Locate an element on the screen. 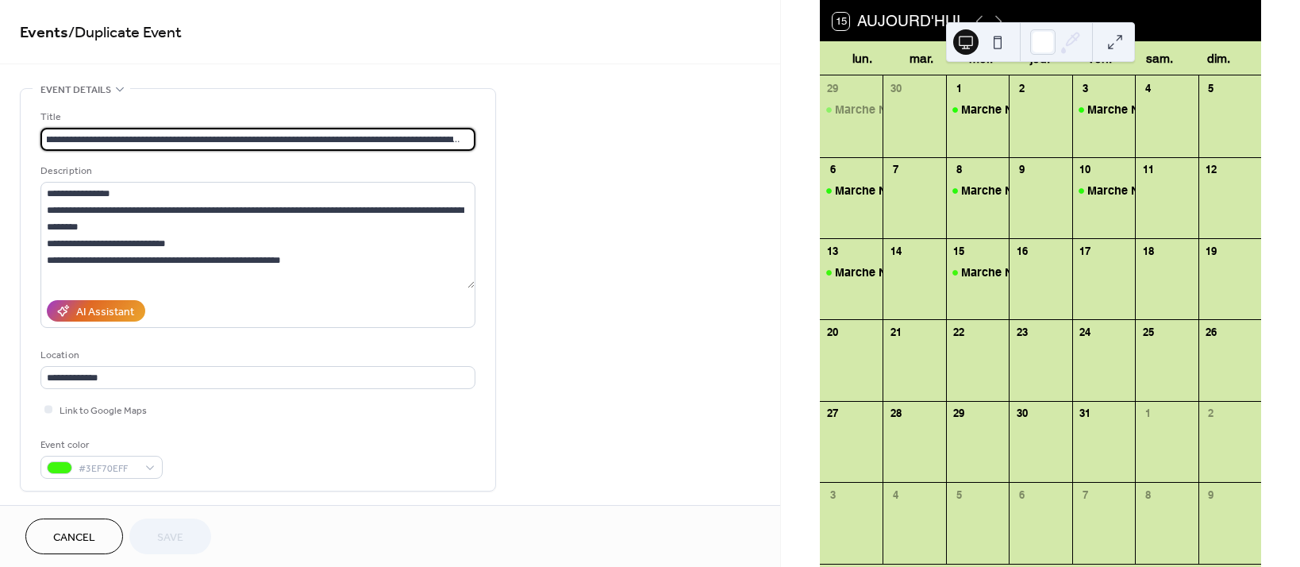 The image size is (1300, 567). div: 15 is located at coordinates (959, 251).